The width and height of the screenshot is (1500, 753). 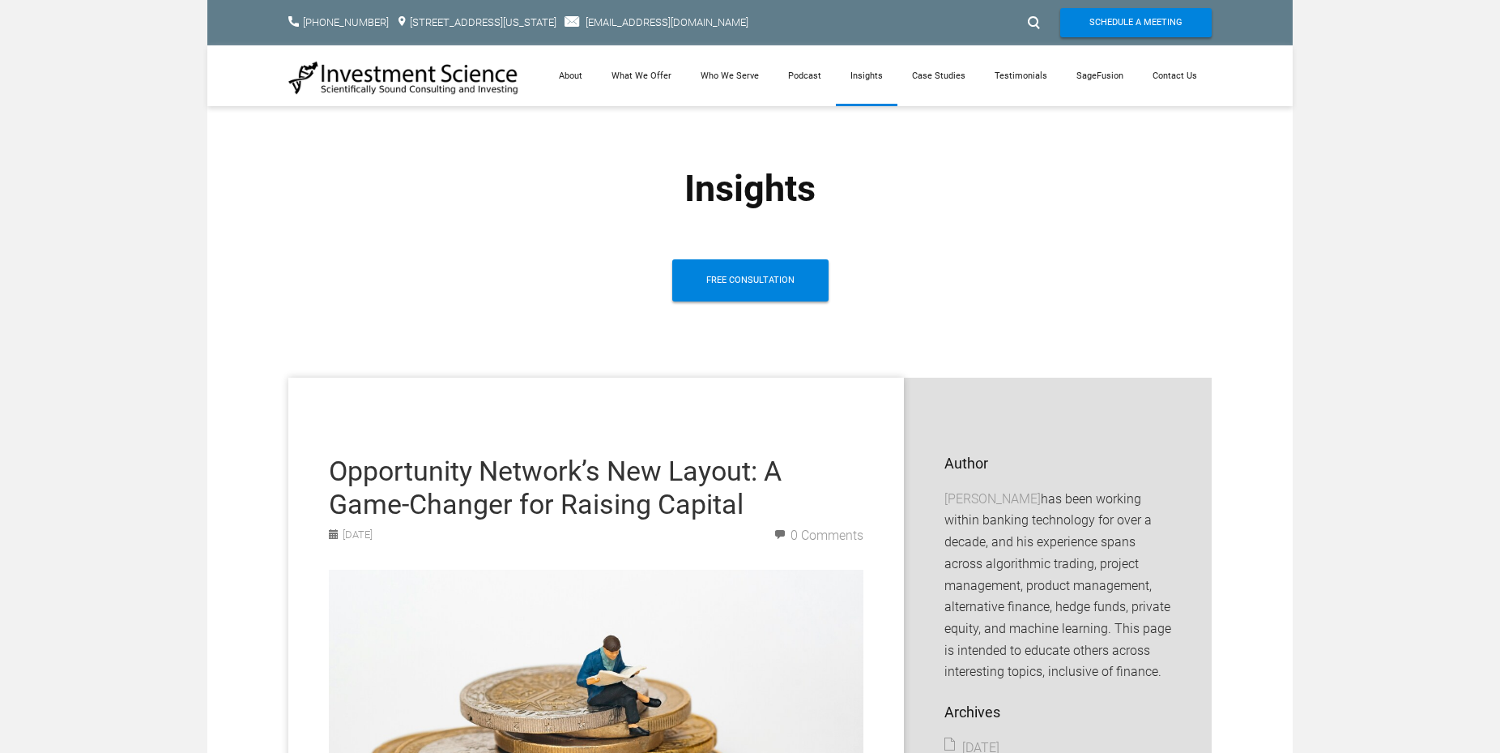 What do you see at coordinates (750, 189) in the screenshot?
I see `center: Insights` at bounding box center [750, 189].